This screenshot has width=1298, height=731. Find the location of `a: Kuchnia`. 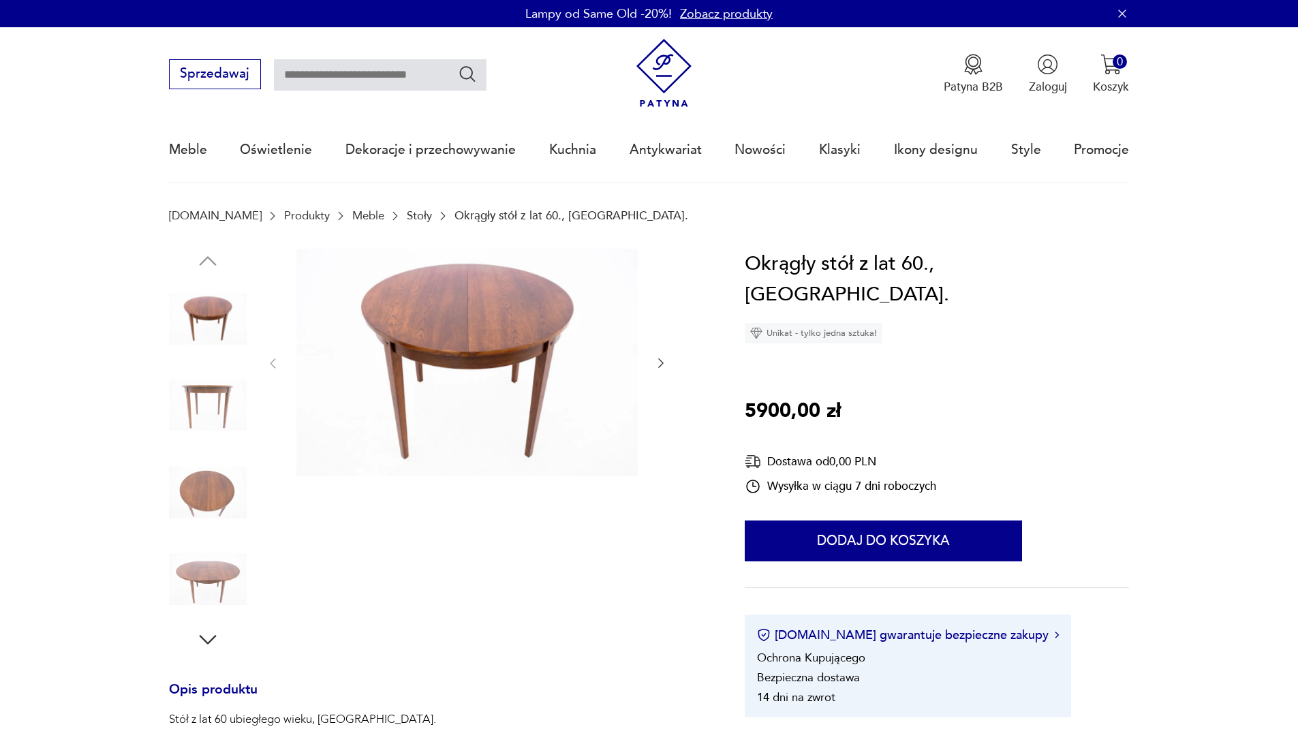

a: Kuchnia is located at coordinates (572, 150).